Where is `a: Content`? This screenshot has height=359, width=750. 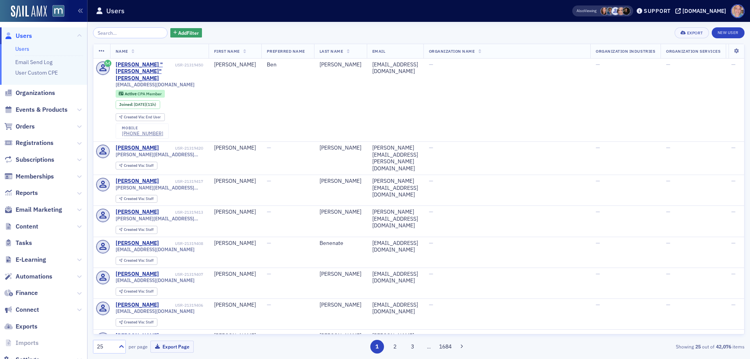 a: Content is located at coordinates (21, 227).